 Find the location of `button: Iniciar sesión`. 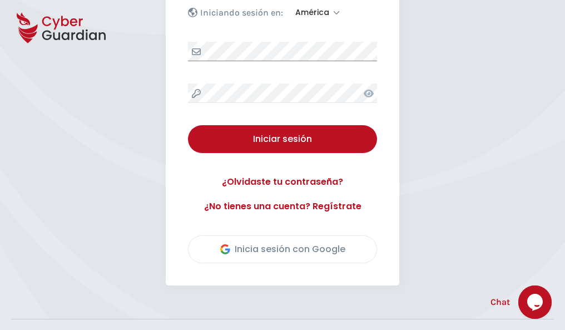

button: Iniciar sesión is located at coordinates (282, 139).